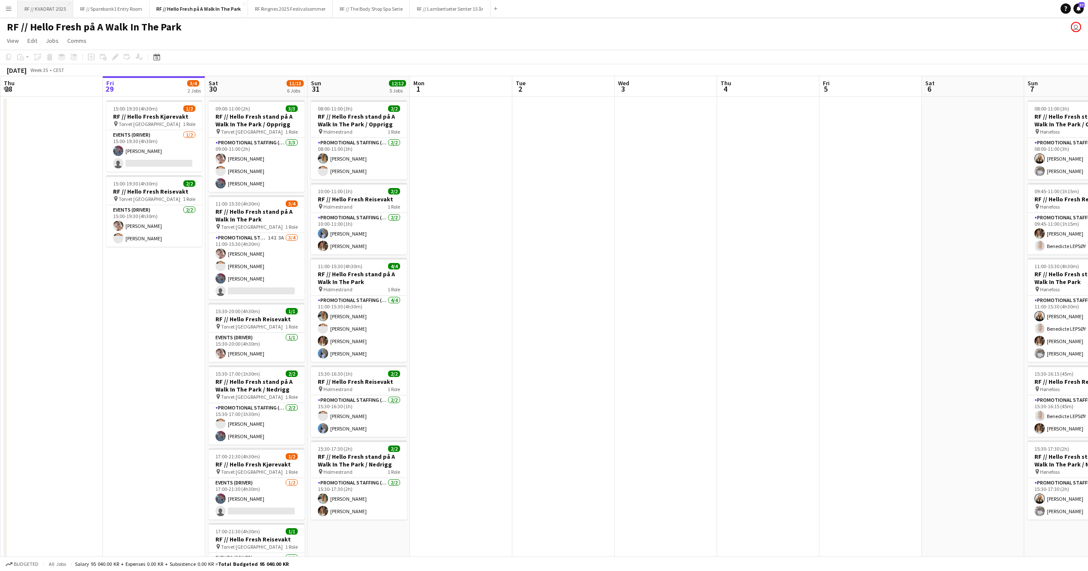 This screenshot has height=571, width=1088. I want to click on span: 3/4, so click(292, 204).